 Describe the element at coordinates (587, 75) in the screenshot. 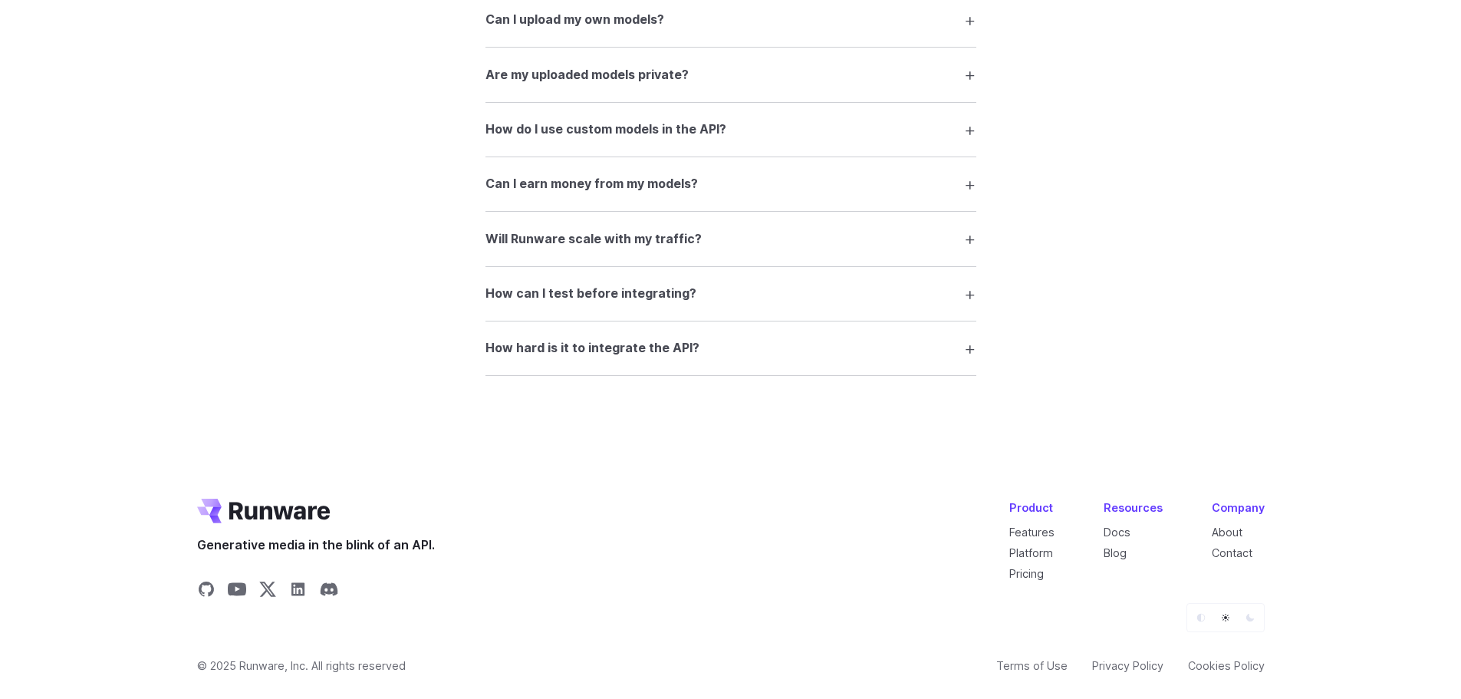

I see `h3: Are my uploaded models private?` at that location.